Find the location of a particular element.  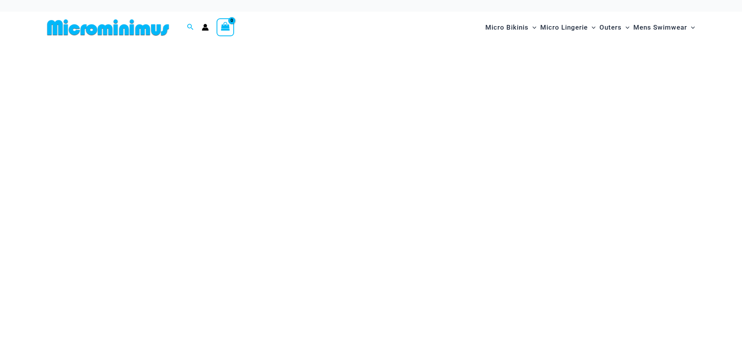

a: OutersMenu ToggleMenu Toggle is located at coordinates (614, 27).